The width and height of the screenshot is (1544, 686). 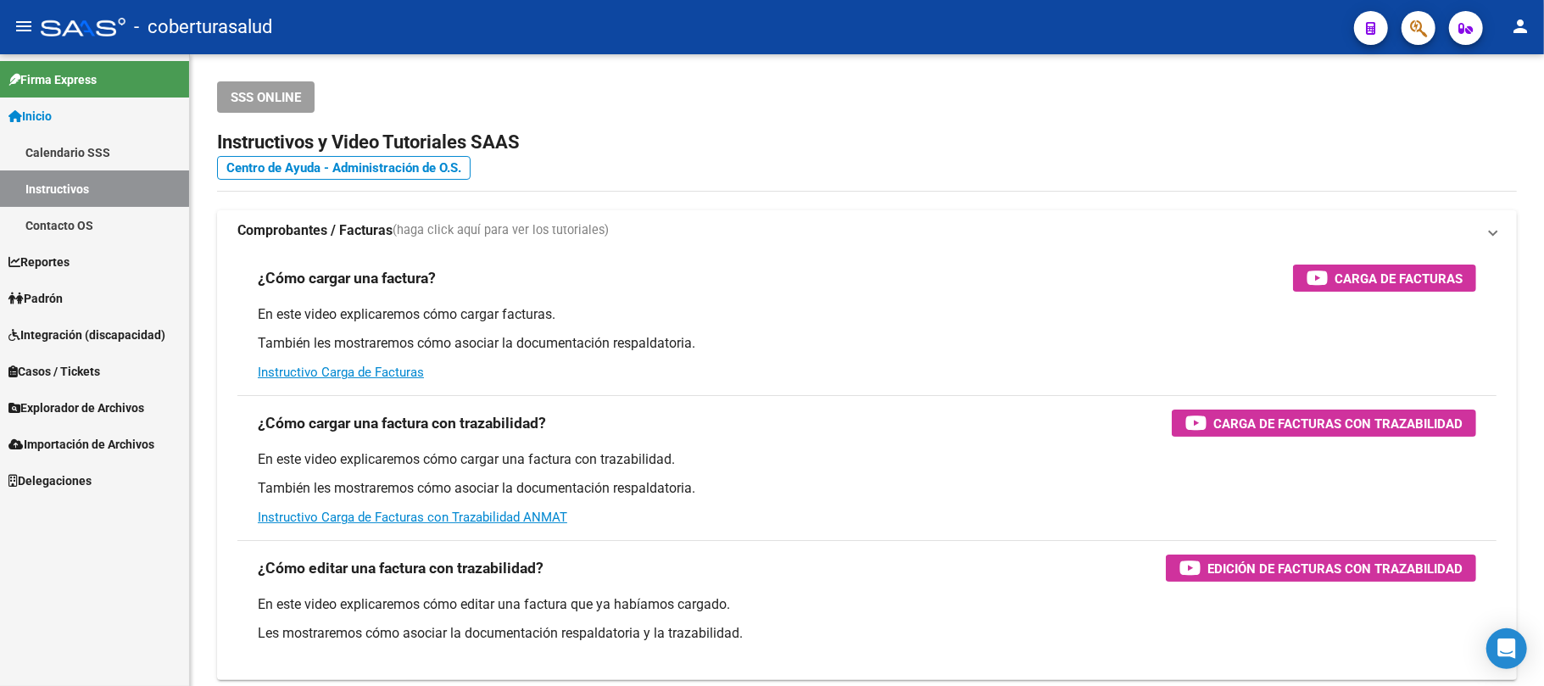 What do you see at coordinates (53, 80) in the screenshot?
I see `span: Firma Express` at bounding box center [53, 80].